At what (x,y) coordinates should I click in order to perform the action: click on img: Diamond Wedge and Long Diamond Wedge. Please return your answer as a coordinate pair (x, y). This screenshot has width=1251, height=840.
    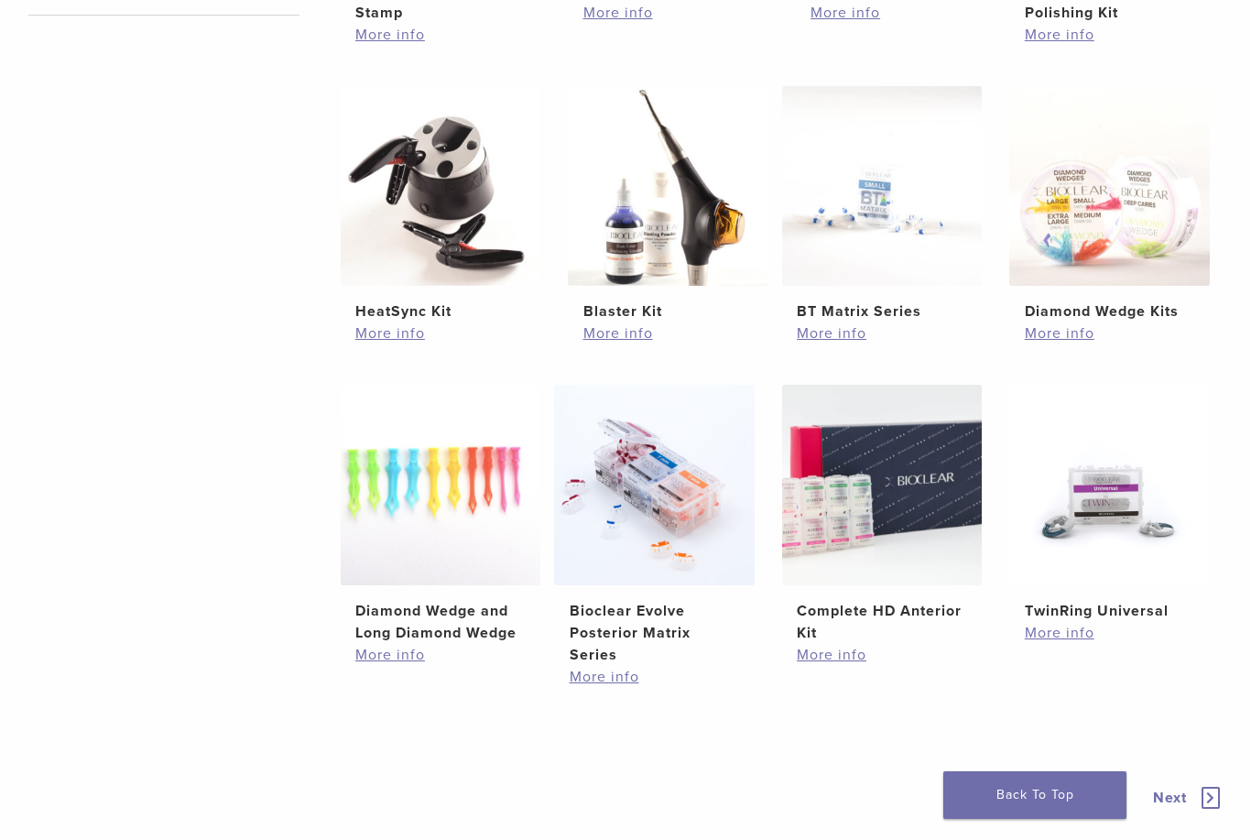
    Looking at the image, I should click on (441, 485).